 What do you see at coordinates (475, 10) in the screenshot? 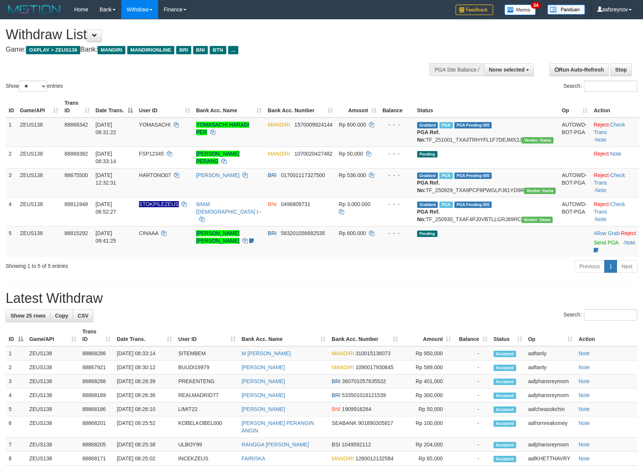
I see `img: Feedback.jpg` at bounding box center [475, 10].